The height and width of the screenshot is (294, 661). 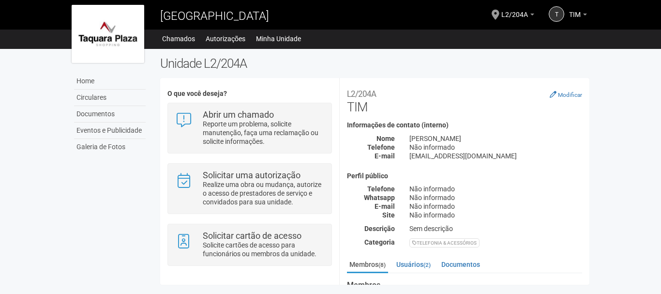 What do you see at coordinates (249, 93) in the screenshot?
I see `h4: O que você deseja?` at bounding box center [249, 93].